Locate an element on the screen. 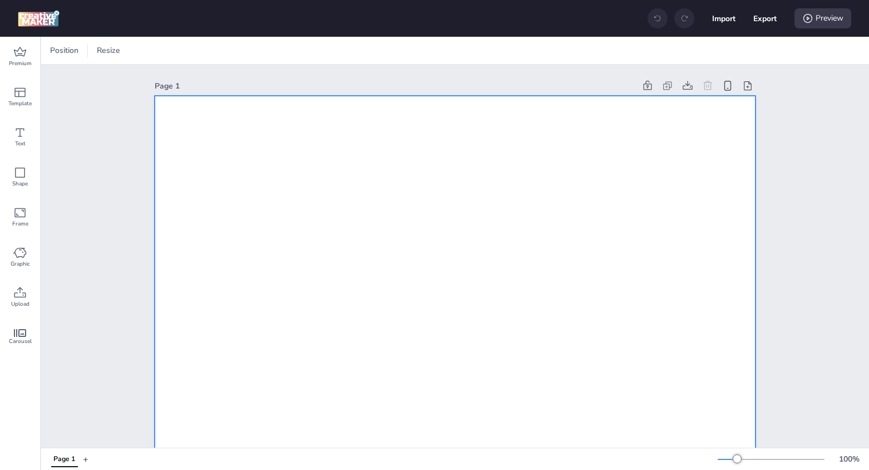 This screenshot has height=470, width=869. span: Shape is located at coordinates (20, 184).